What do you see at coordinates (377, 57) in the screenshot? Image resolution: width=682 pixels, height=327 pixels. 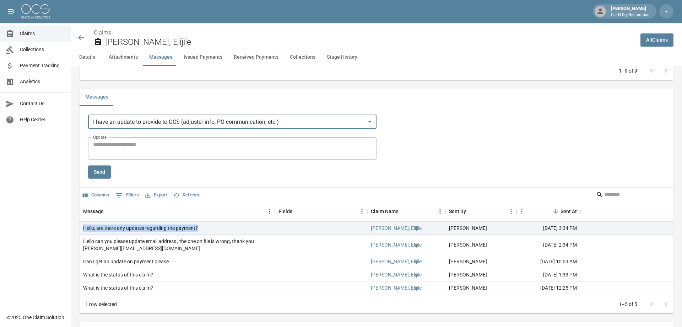 I see `div: anchor tabs` at bounding box center [377, 57].